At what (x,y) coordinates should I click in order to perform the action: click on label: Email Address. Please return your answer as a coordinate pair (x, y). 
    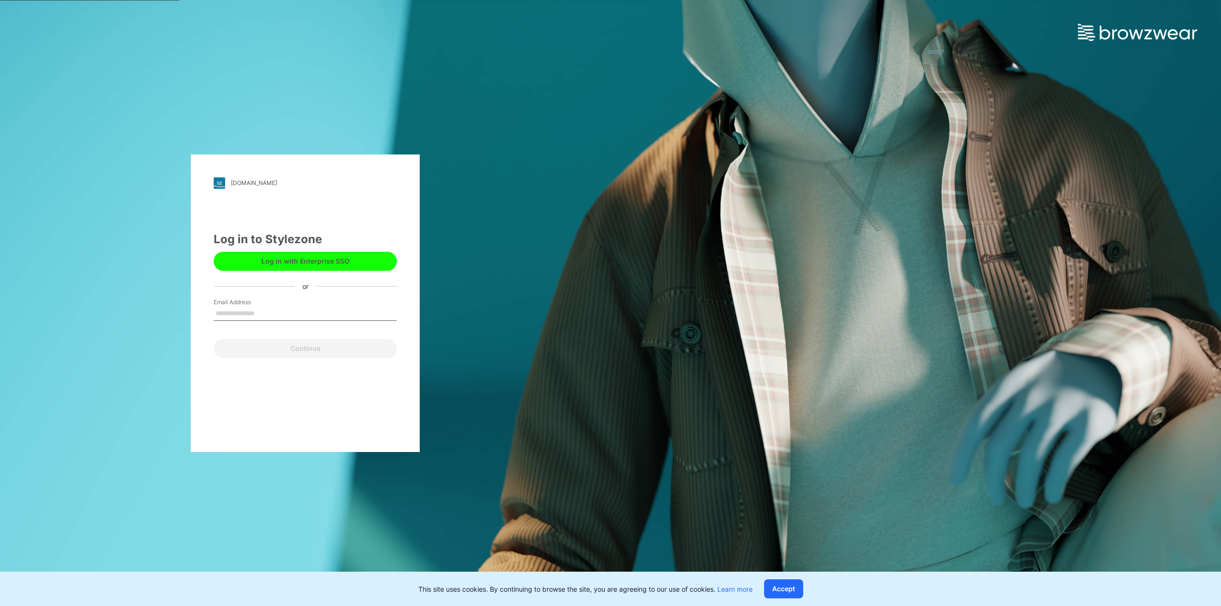
    Looking at the image, I should click on (247, 302).